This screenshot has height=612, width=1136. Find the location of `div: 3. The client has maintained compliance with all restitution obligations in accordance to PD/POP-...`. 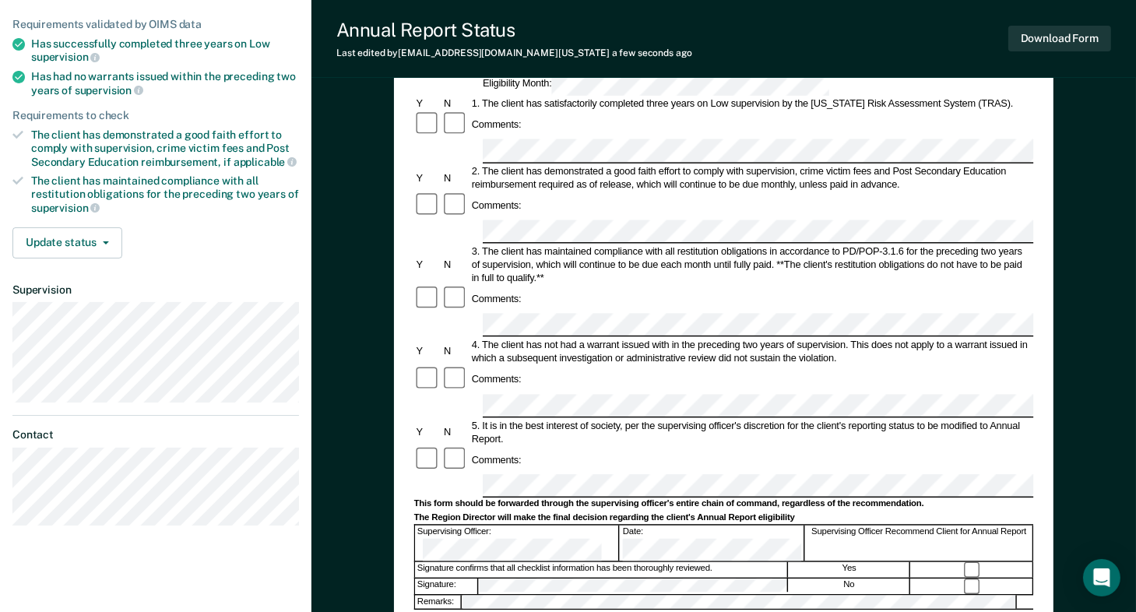

div: 3. The client has maintained compliance with all restitution obligations in accordance to PD/POP-... is located at coordinates (751, 264).